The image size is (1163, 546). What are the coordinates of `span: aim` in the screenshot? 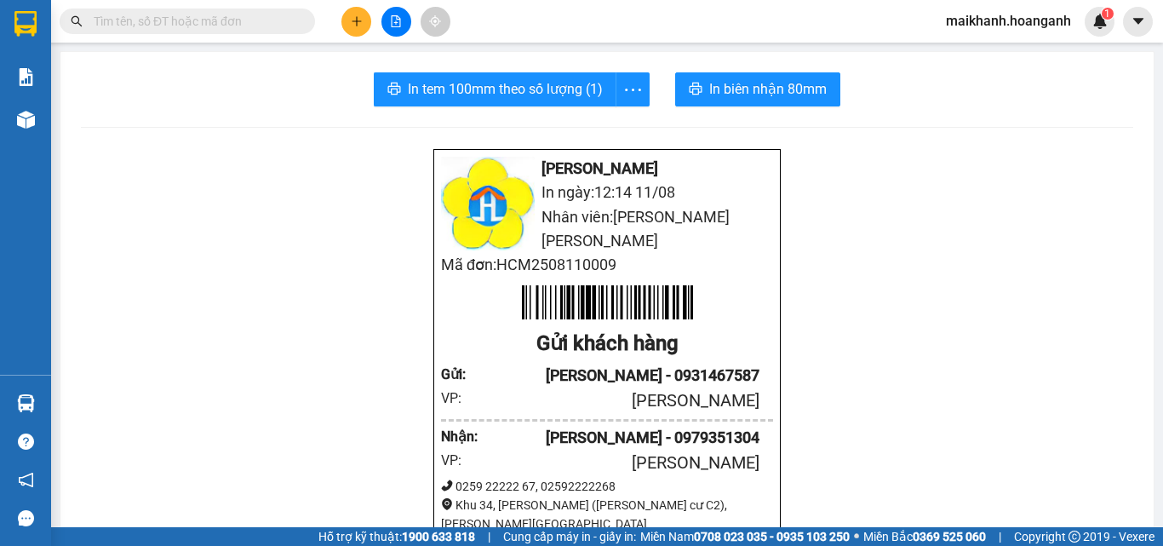 It's located at (435, 21).